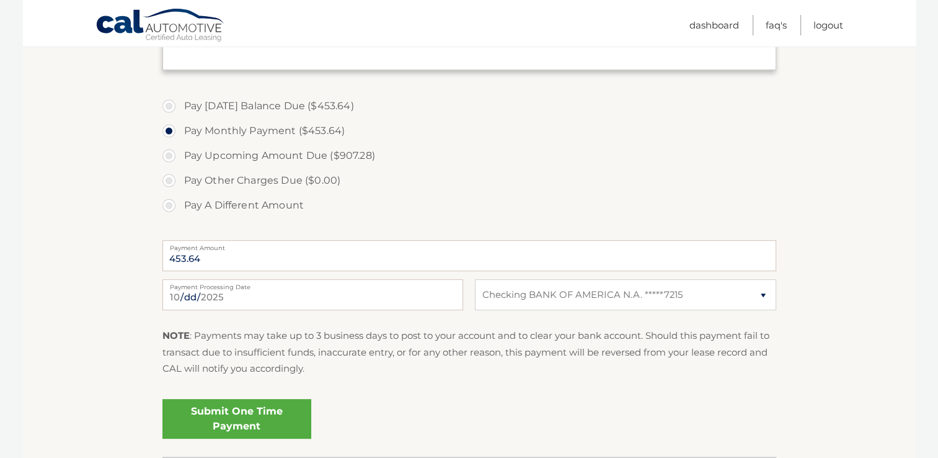 The image size is (938, 458). What do you see at coordinates (469, 131) in the screenshot?
I see `label: Pay Monthly Payment ($453.64)` at bounding box center [469, 131].